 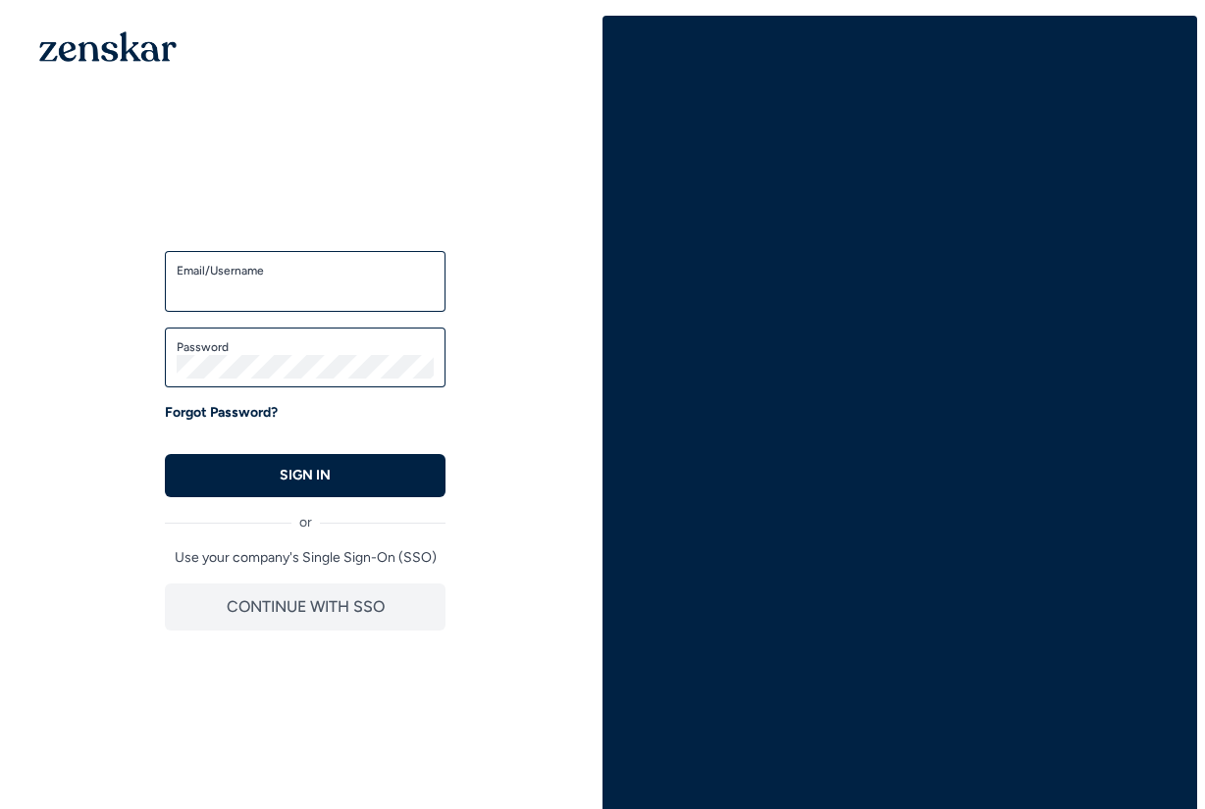 I want to click on button: SIGN IN, so click(x=305, y=476).